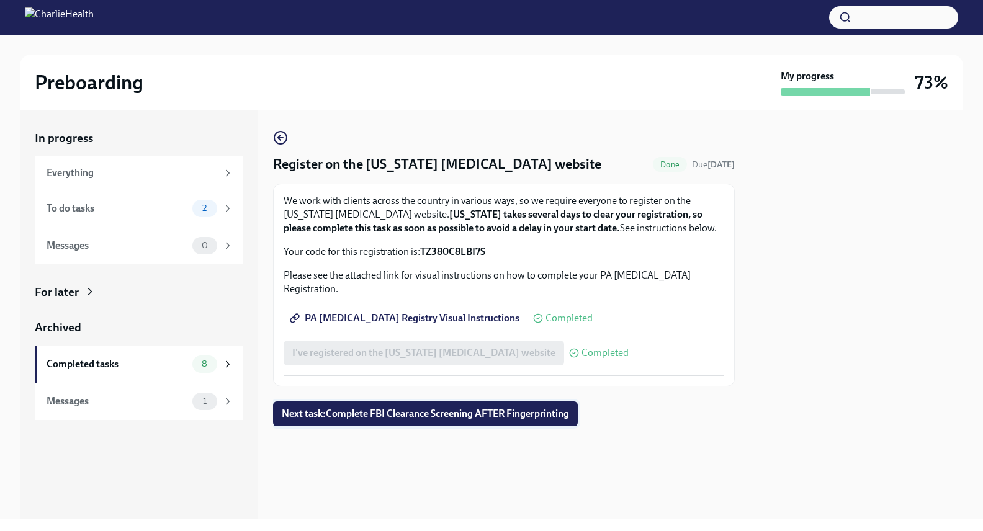  What do you see at coordinates (117, 364) in the screenshot?
I see `div: Completed tasks` at bounding box center [117, 364].